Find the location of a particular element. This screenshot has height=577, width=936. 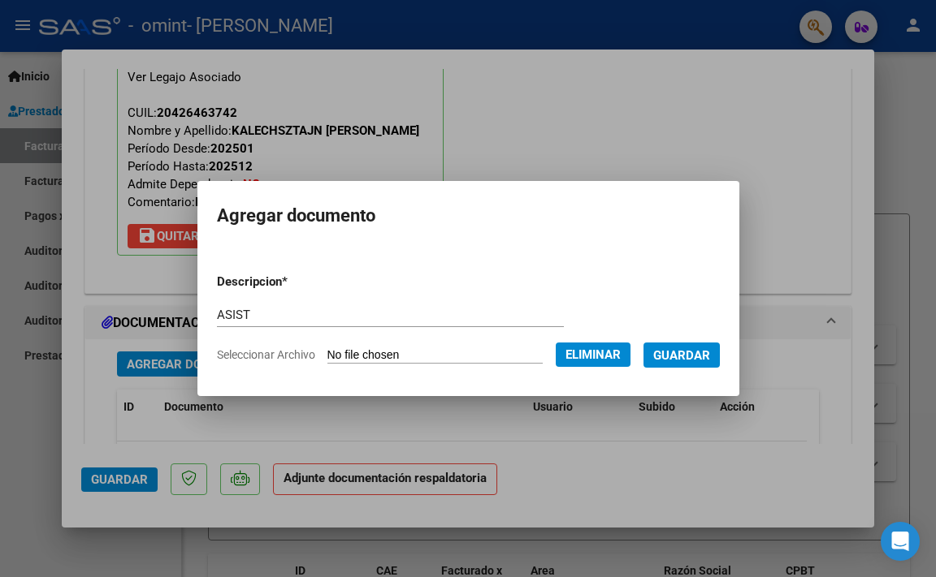

span: Seleccionar Archivo is located at coordinates (266, 355).